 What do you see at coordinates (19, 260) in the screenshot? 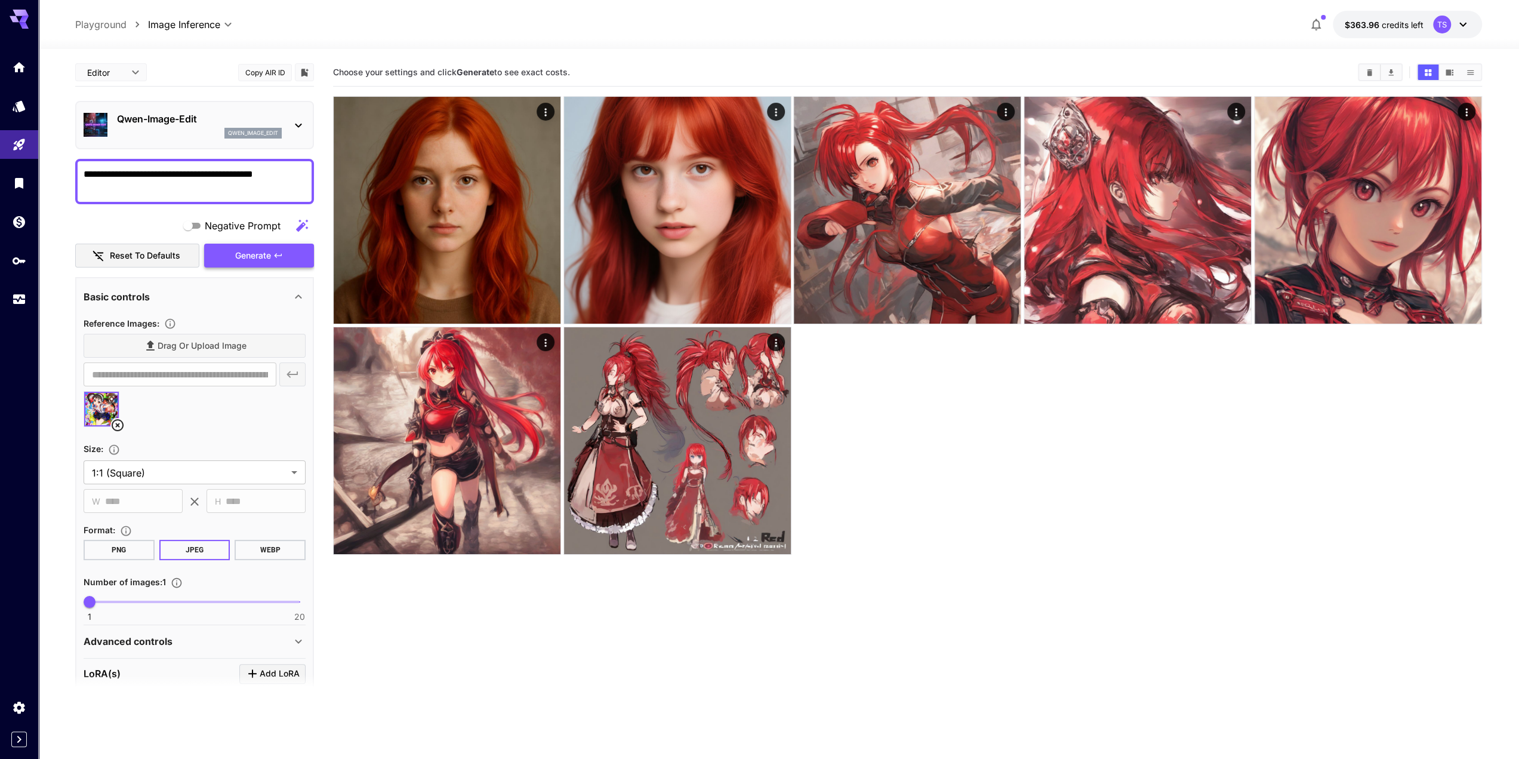
I see `div: API Keys` at bounding box center [19, 260].